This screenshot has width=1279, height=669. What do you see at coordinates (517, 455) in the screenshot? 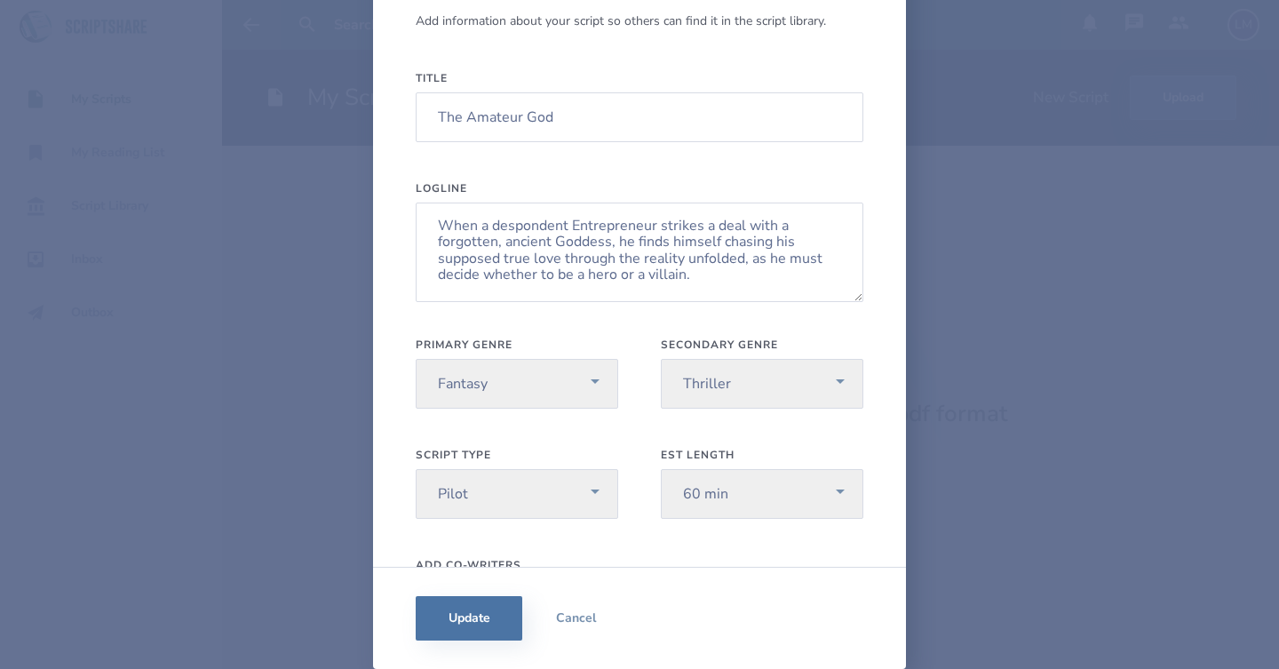
I see `label: Script Type` at bounding box center [517, 455].